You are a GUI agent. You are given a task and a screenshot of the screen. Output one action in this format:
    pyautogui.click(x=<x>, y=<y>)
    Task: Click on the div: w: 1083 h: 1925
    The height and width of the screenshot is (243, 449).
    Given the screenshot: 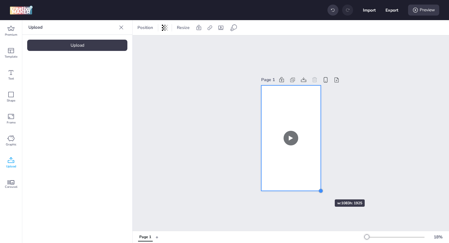 What is the action you would take?
    pyautogui.click(x=349, y=203)
    